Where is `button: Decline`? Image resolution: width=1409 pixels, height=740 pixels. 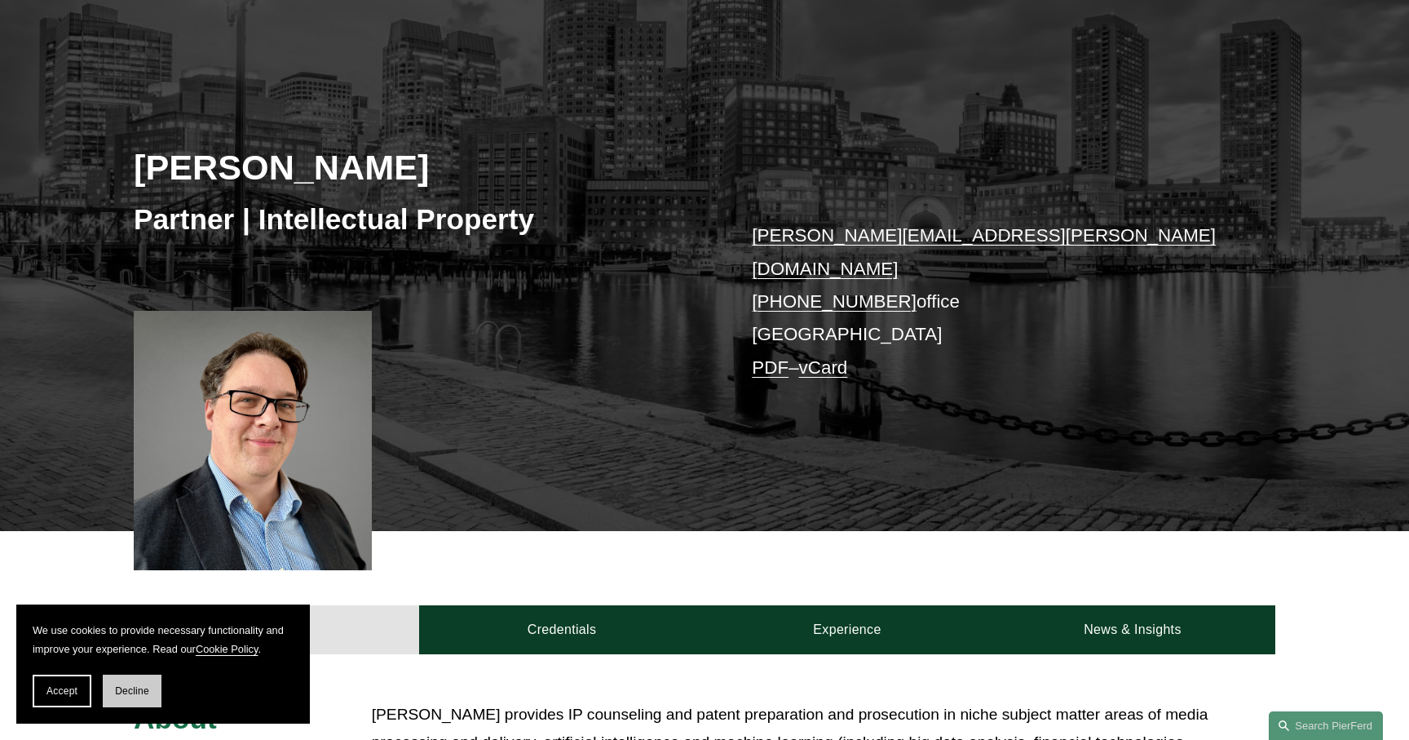
button: Decline is located at coordinates (132, 691).